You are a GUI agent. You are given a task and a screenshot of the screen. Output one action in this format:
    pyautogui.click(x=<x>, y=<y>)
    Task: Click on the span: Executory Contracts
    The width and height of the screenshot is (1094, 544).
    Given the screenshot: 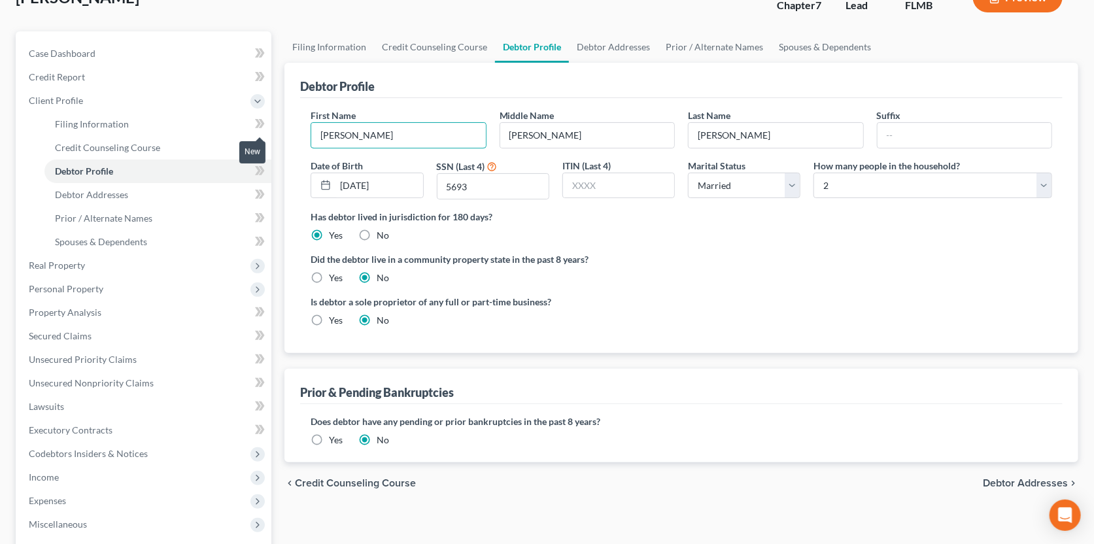 What is the action you would take?
    pyautogui.click(x=71, y=430)
    